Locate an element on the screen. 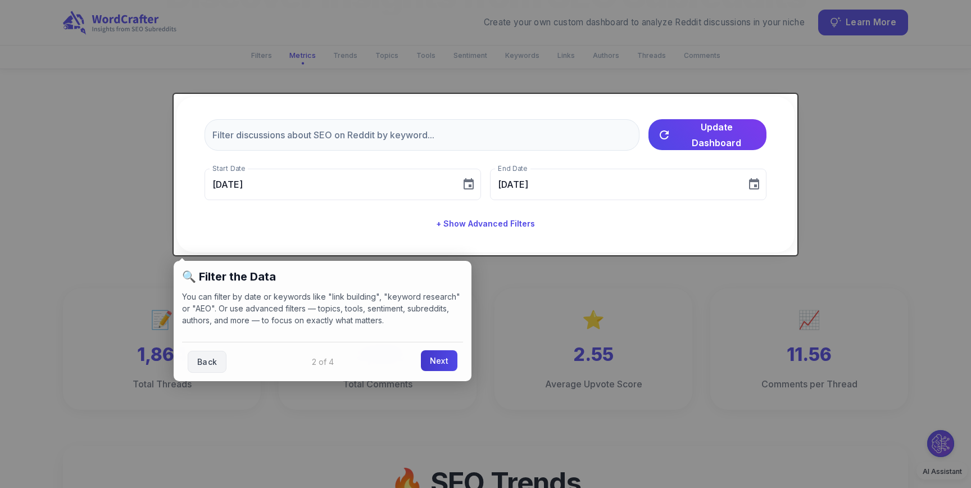 The height and width of the screenshot is (488, 971). a: Next is located at coordinates (439, 360).